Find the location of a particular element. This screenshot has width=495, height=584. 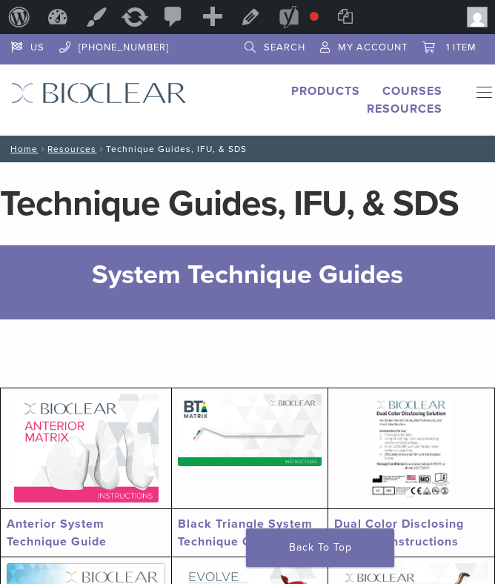

span: My Account is located at coordinates (373, 47).